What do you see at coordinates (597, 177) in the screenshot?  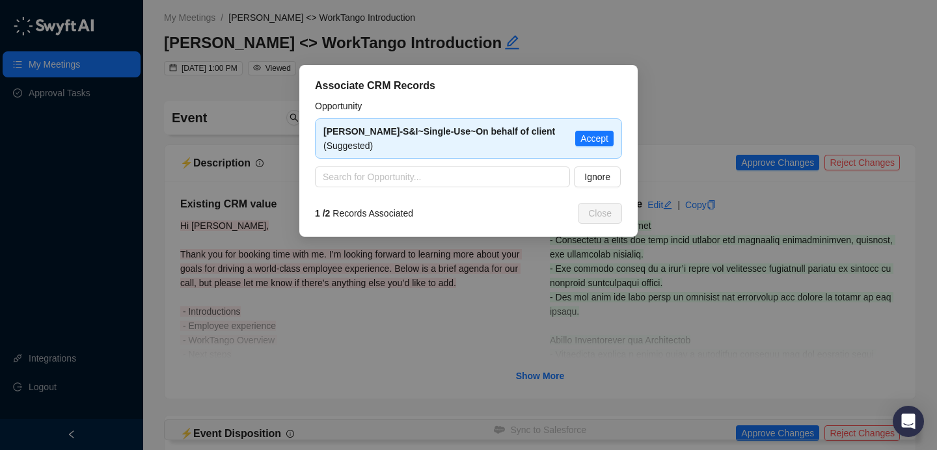 I see `span: Ignore` at bounding box center [597, 177].